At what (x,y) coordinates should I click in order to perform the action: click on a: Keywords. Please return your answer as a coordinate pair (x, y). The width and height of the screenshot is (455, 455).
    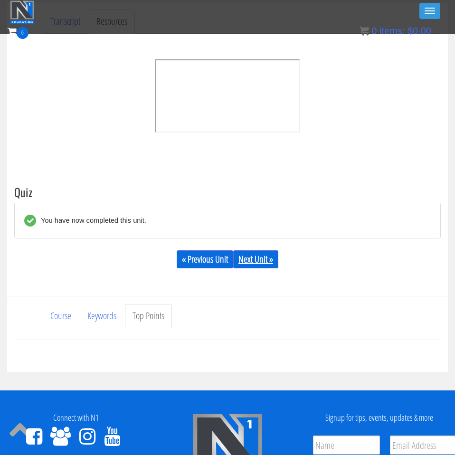
    Looking at the image, I should click on (102, 316).